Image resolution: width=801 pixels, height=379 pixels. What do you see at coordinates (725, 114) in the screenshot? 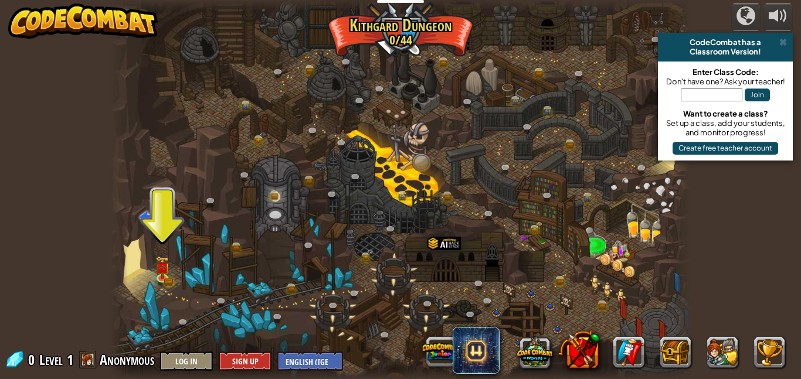
I see `div: Want to create a class?` at bounding box center [725, 114].